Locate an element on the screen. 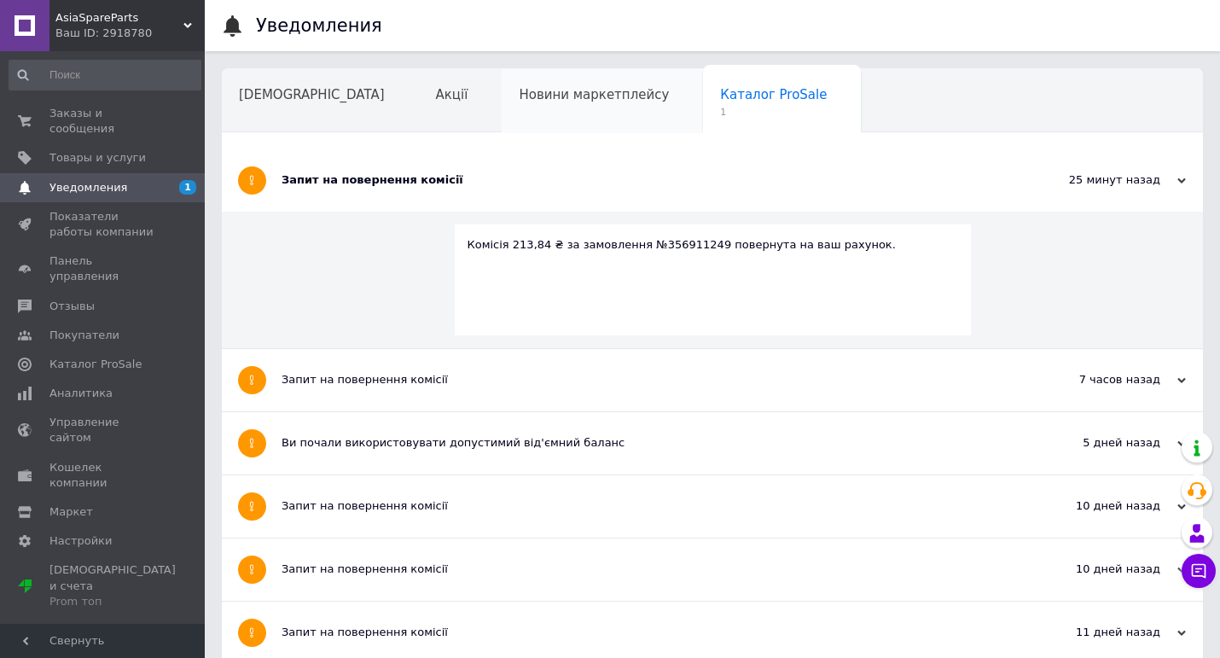 The width and height of the screenshot is (1220, 658). div: Ви почали використовувати допустимий від'ємний баланс is located at coordinates (648, 443).